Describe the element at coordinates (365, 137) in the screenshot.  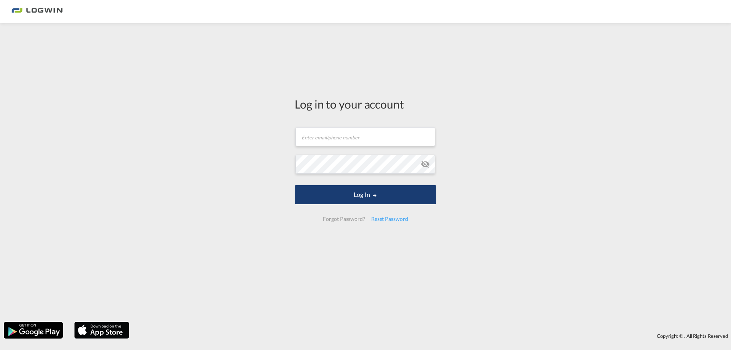
I see `input: Enter email/phone number` at that location.